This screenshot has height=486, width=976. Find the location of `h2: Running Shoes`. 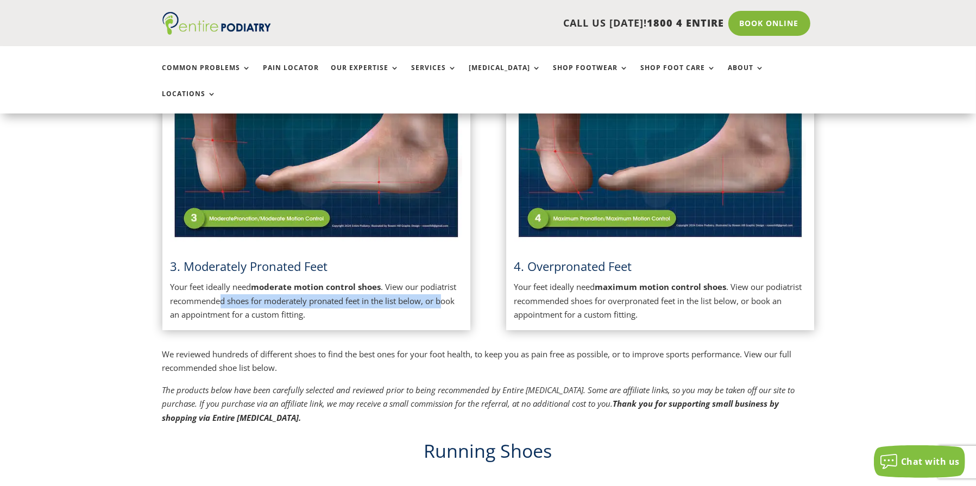

h2: Running Shoes is located at coordinates (488, 454).